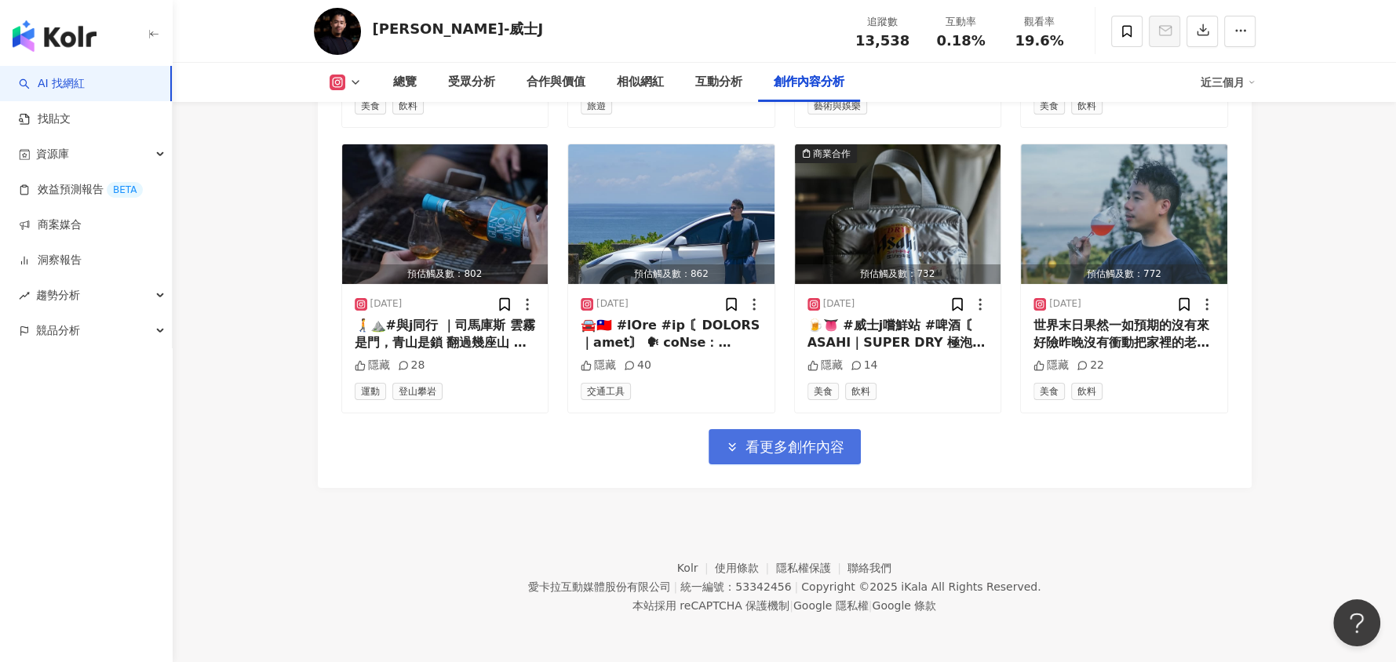 The height and width of the screenshot is (662, 1396). Describe the element at coordinates (671, 214) in the screenshot. I see `button: 預估觸及數：862` at that location.